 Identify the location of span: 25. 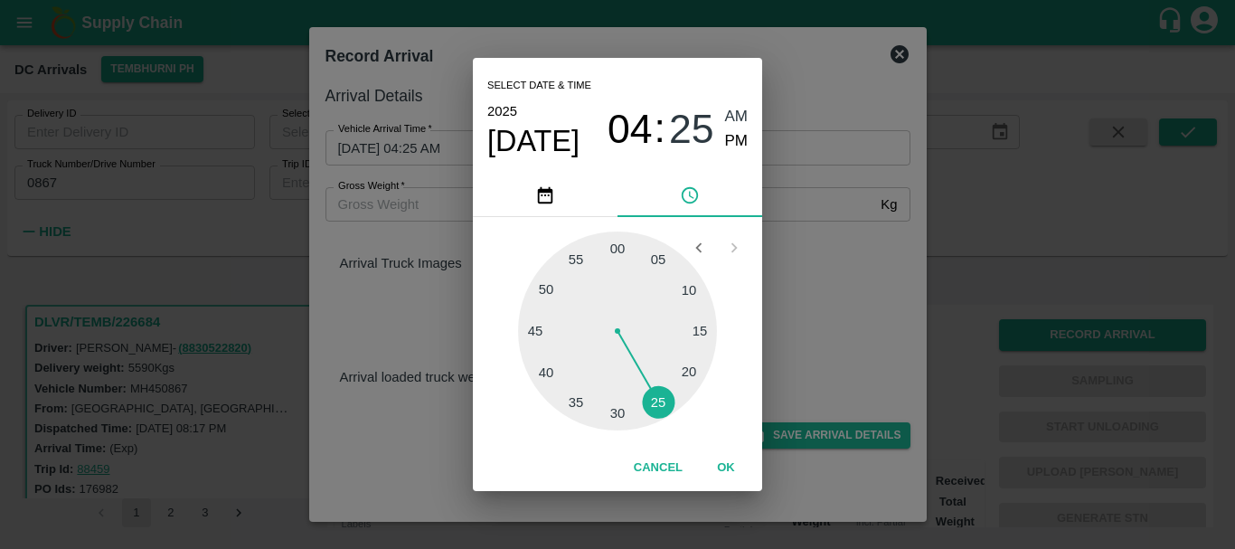
(692, 129).